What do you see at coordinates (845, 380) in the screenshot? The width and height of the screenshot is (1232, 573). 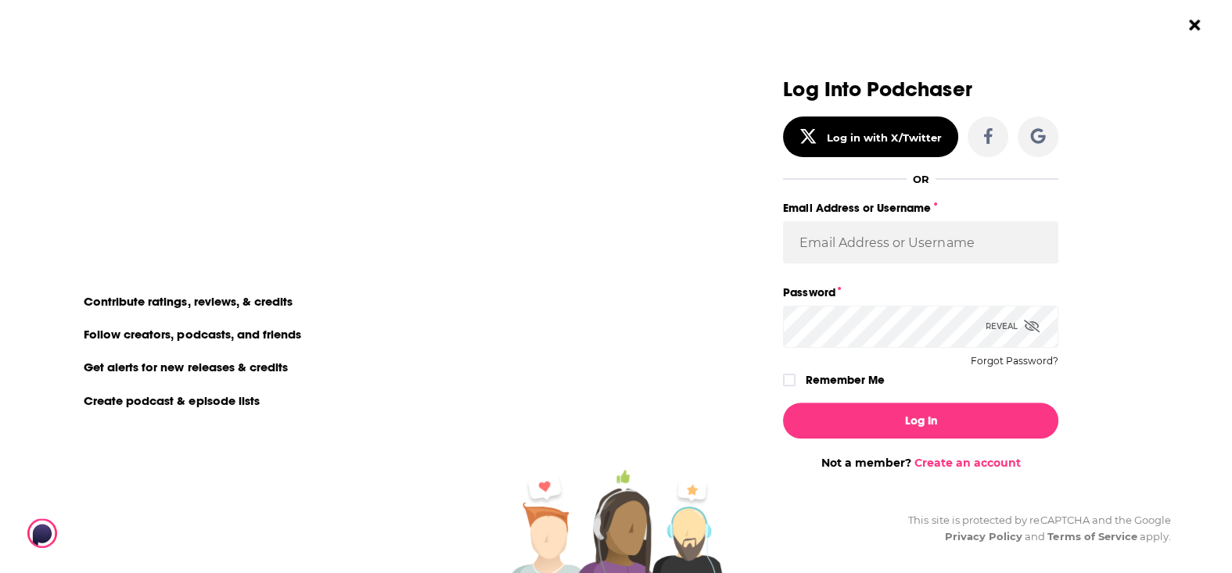 I see `label: Remember Me` at bounding box center [845, 380].